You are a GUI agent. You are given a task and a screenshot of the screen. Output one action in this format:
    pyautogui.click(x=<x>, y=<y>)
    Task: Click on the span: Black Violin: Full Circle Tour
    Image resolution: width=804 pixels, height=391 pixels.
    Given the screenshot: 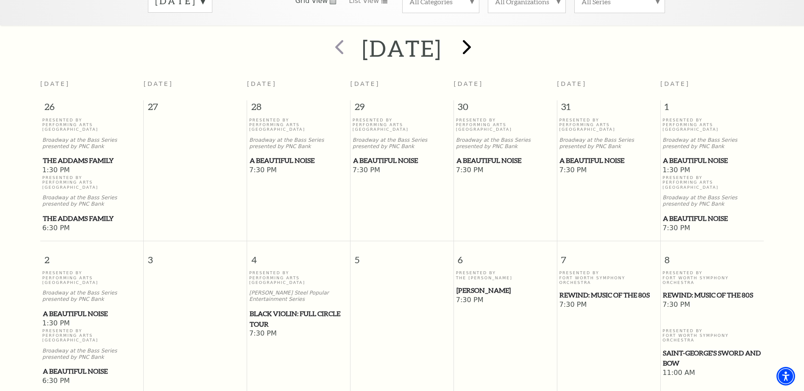 What is the action you would take?
    pyautogui.click(x=298, y=319)
    